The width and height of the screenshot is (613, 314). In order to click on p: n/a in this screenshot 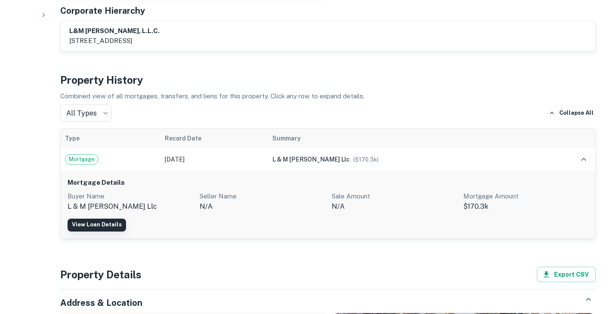, I will do `click(262, 207)`.